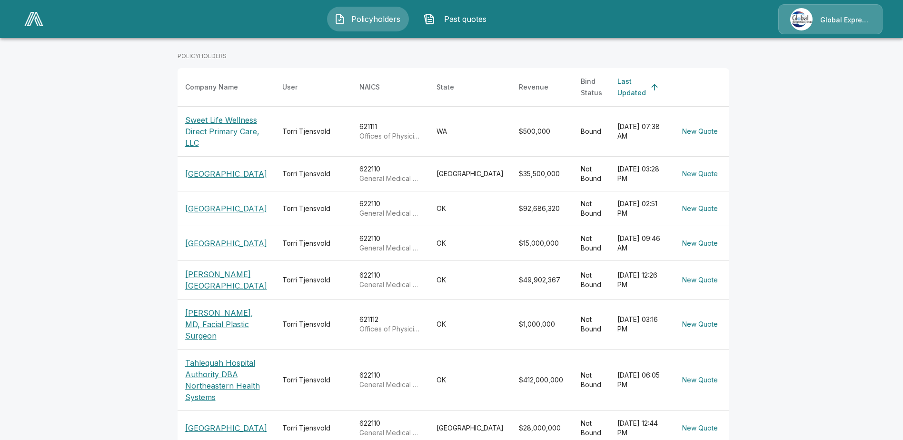 Image resolution: width=903 pixels, height=440 pixels. I want to click on td: $15,000,000, so click(542, 243).